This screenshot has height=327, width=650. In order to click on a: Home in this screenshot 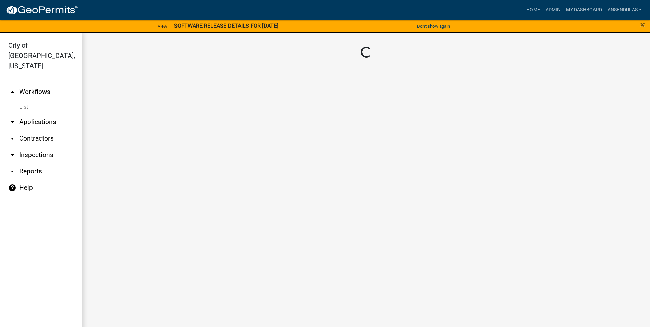, I will do `click(533, 10)`.